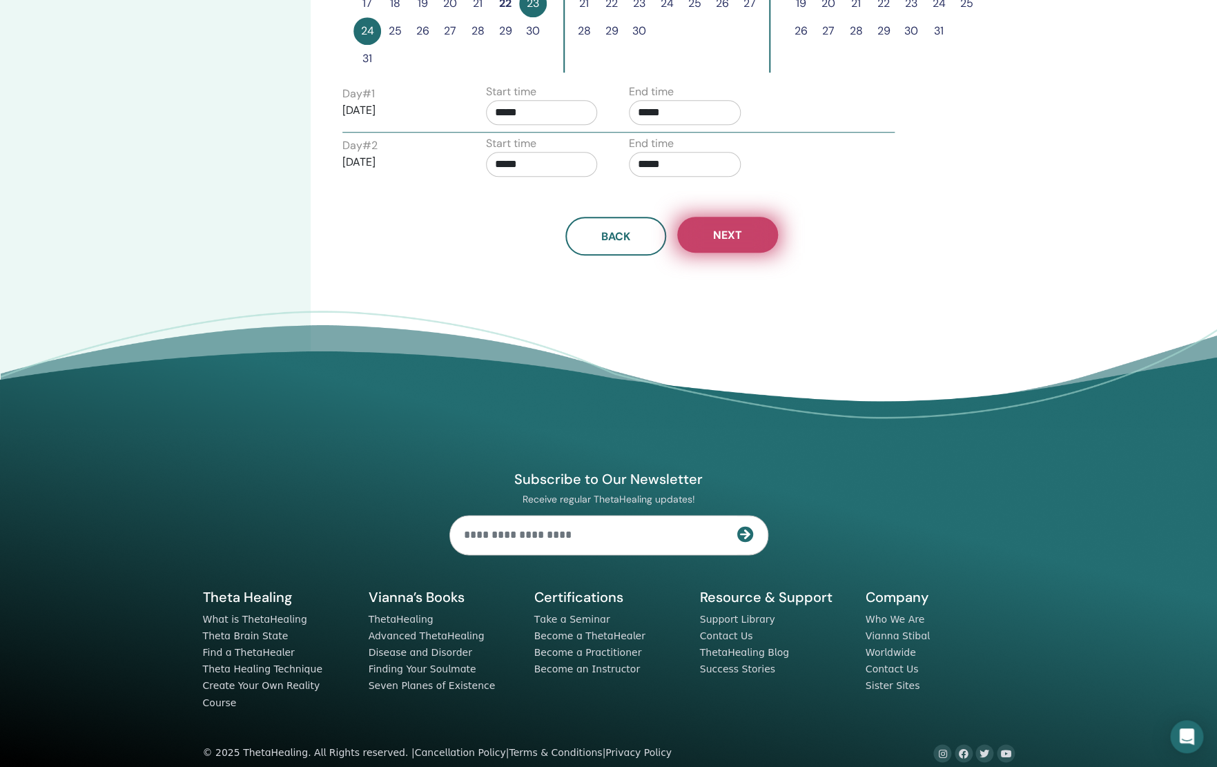 This screenshot has height=767, width=1217. What do you see at coordinates (890, 652) in the screenshot?
I see `a: Worldwide` at bounding box center [890, 652].